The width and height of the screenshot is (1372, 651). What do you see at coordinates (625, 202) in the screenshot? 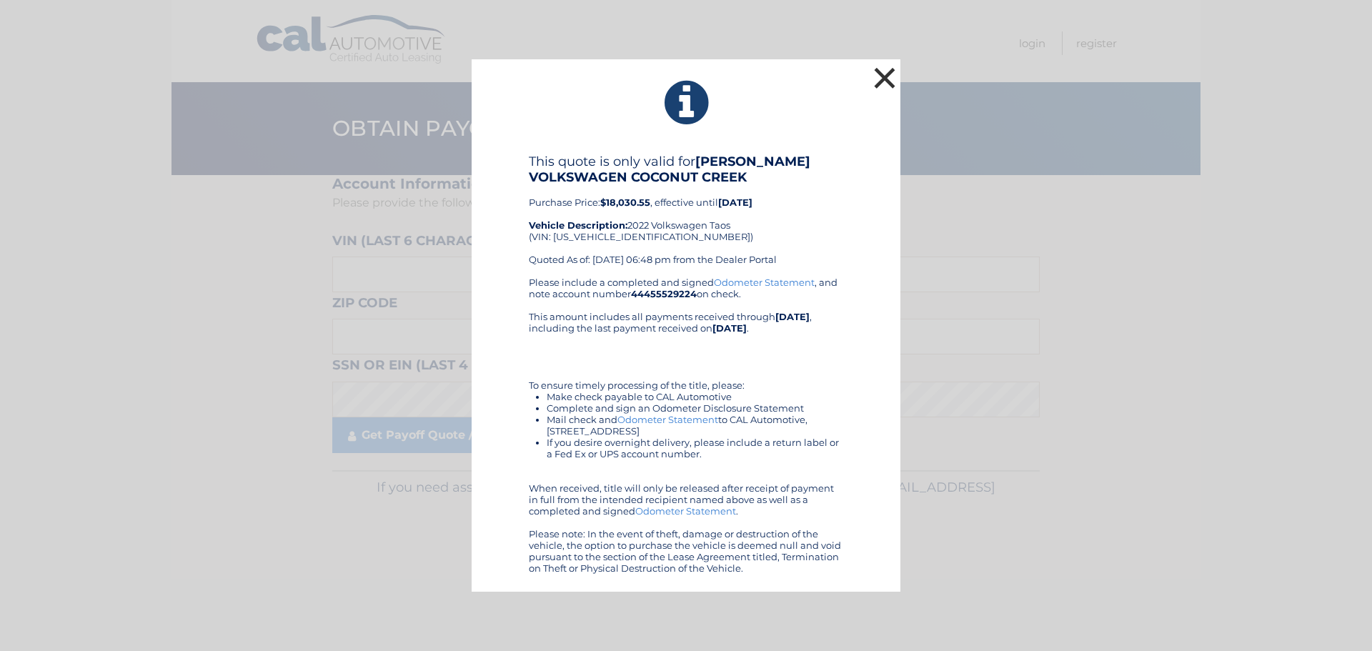
I see `b: $18,030.55` at bounding box center [625, 202].